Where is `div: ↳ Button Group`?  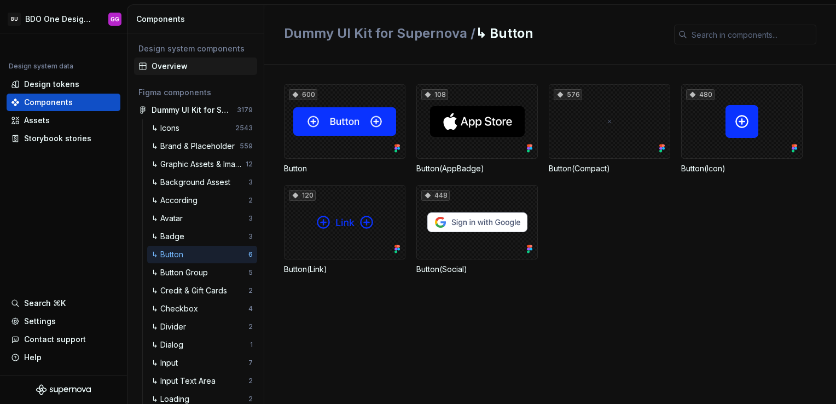 div: ↳ Button Group is located at coordinates (182, 272).